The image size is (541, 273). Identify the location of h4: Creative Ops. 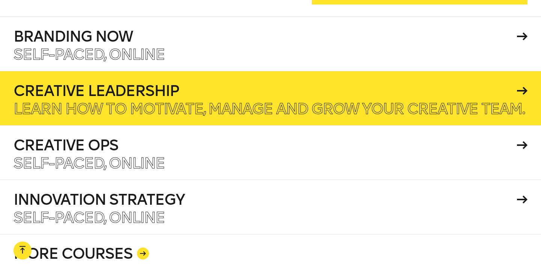
(264, 145).